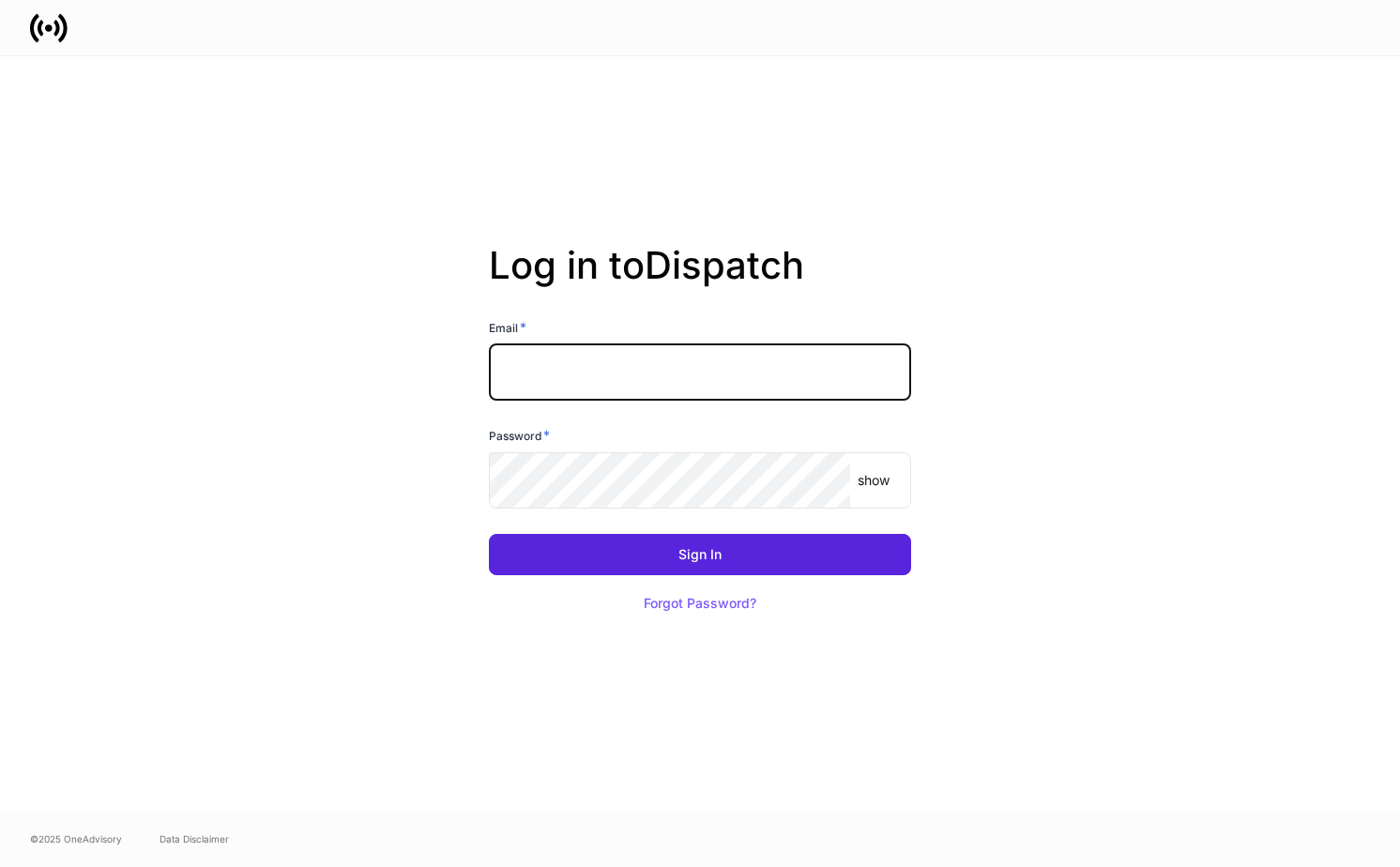  I want to click on h6: Email, so click(508, 327).